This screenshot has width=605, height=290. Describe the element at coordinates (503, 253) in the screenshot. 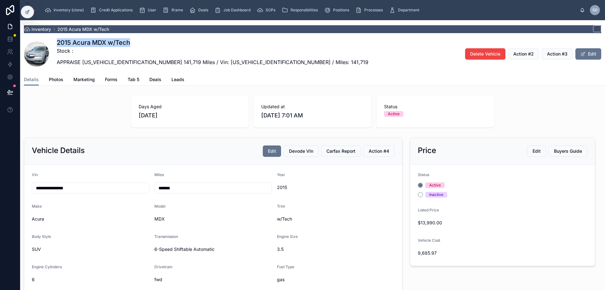

I see `span: 9,685.97` at that location.